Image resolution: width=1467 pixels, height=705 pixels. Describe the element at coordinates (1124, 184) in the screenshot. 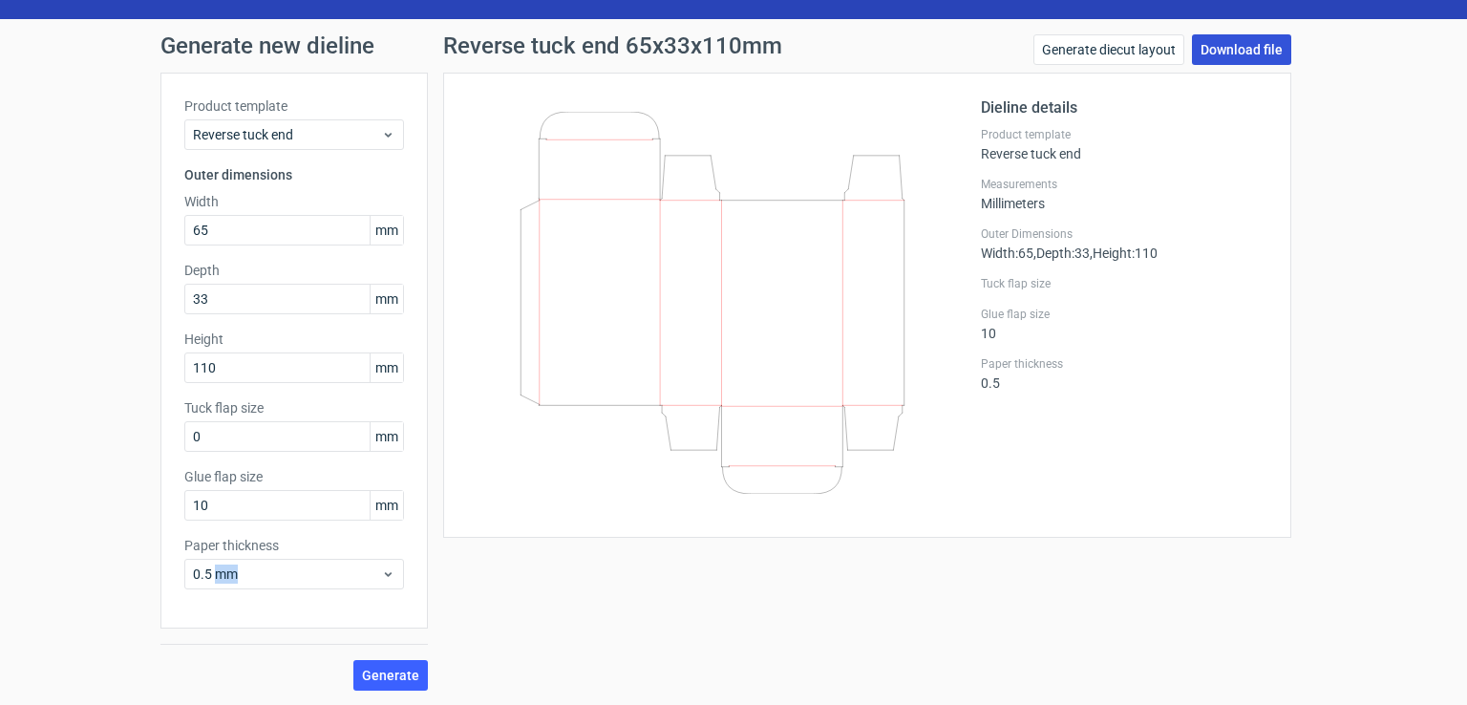

I see `label: Measurements` at that location.